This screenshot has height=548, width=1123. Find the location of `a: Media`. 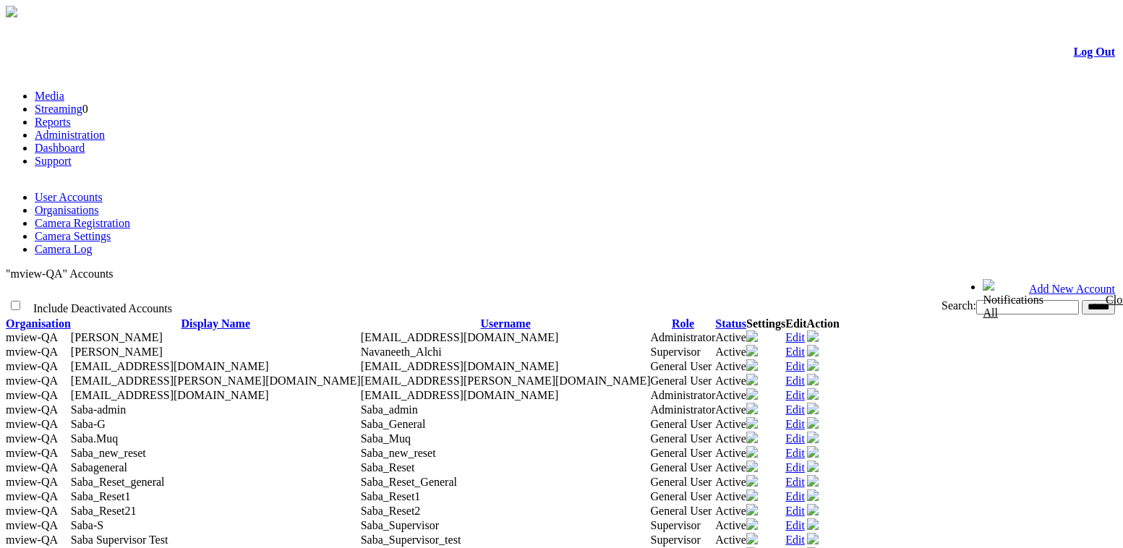

a: Media is located at coordinates (49, 95).